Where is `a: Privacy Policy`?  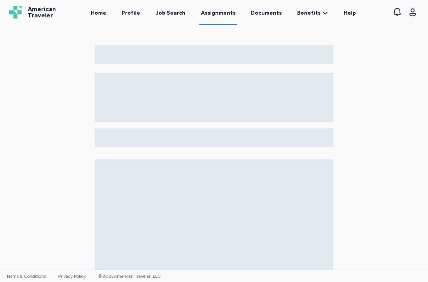
a: Privacy Policy is located at coordinates (72, 276).